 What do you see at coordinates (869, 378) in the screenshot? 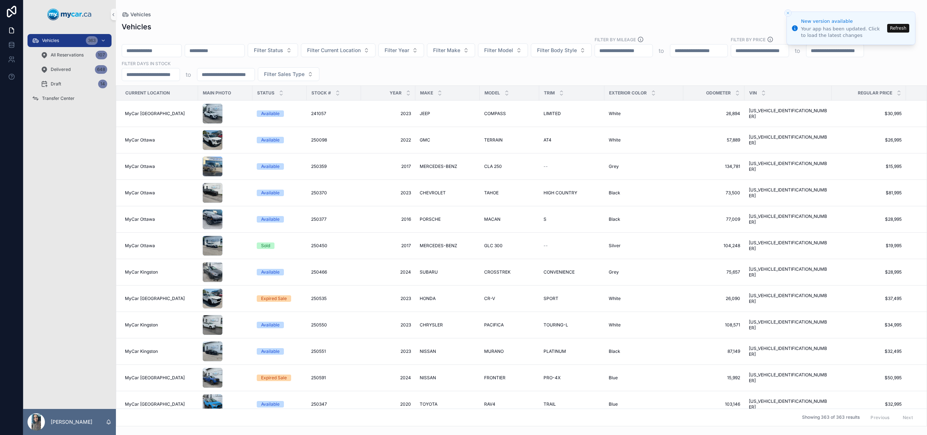
I see `a: $50,995` at bounding box center [869, 378].